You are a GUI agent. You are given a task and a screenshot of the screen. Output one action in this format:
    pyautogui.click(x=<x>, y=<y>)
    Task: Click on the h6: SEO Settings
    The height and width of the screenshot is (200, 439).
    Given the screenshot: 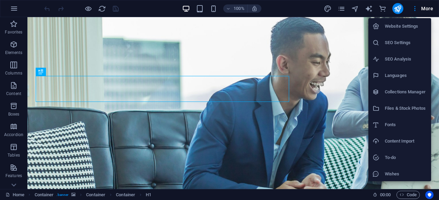 What is the action you would take?
    pyautogui.click(x=405, y=43)
    